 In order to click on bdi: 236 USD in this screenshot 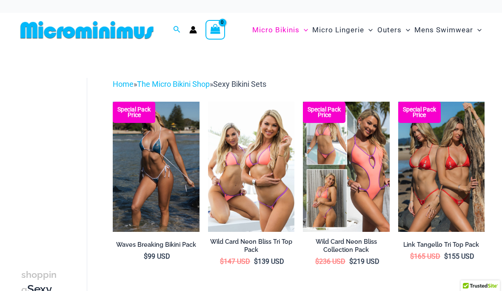, I will do `click(330, 261)`.